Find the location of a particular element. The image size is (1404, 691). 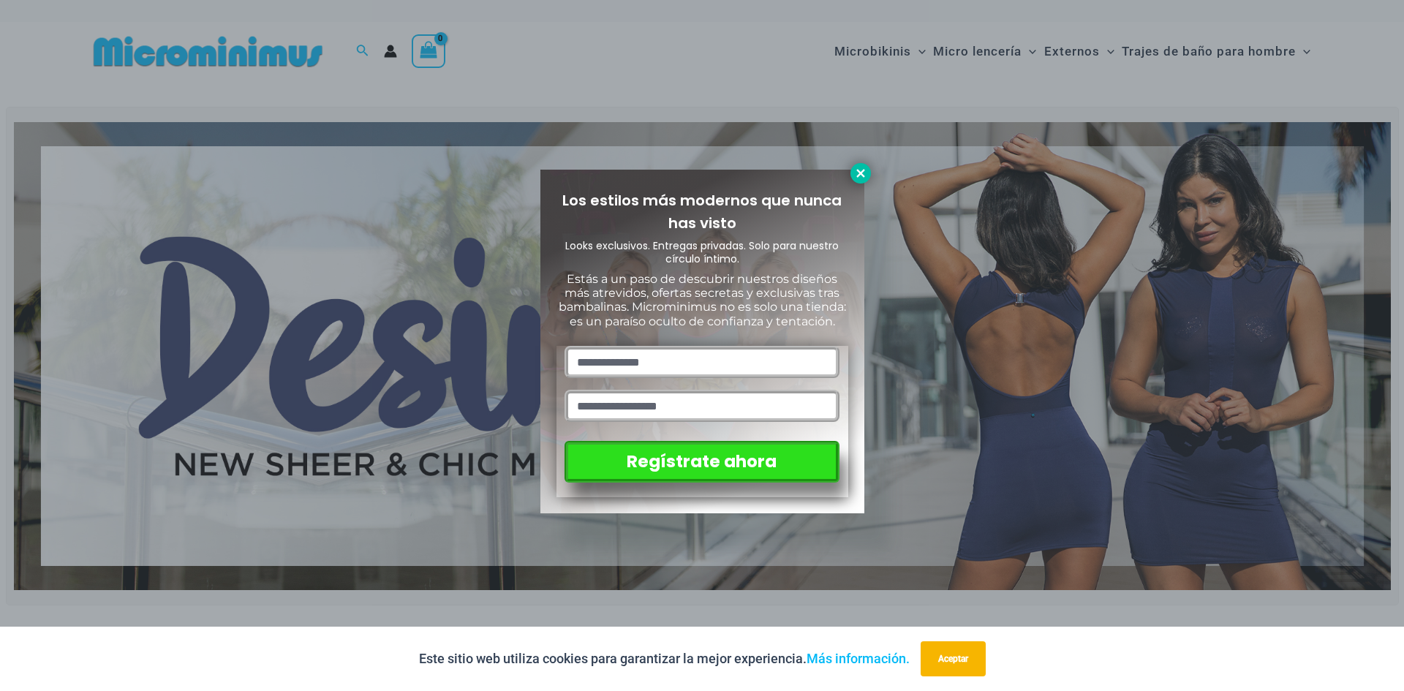

button: Aceptar is located at coordinates (953, 659).